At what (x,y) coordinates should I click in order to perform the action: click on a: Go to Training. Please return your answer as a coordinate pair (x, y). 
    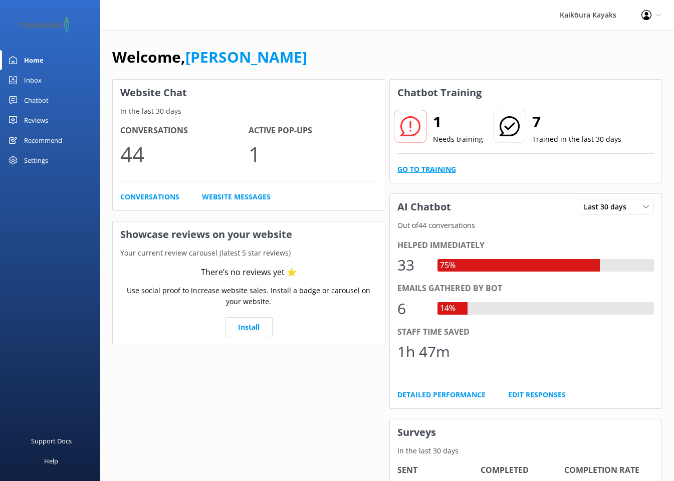
    Looking at the image, I should click on (427, 169).